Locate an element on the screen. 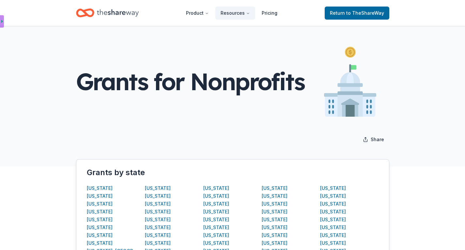 Image resolution: width=465 pixels, height=250 pixels. img: Illustration for popular page is located at coordinates (350, 82).